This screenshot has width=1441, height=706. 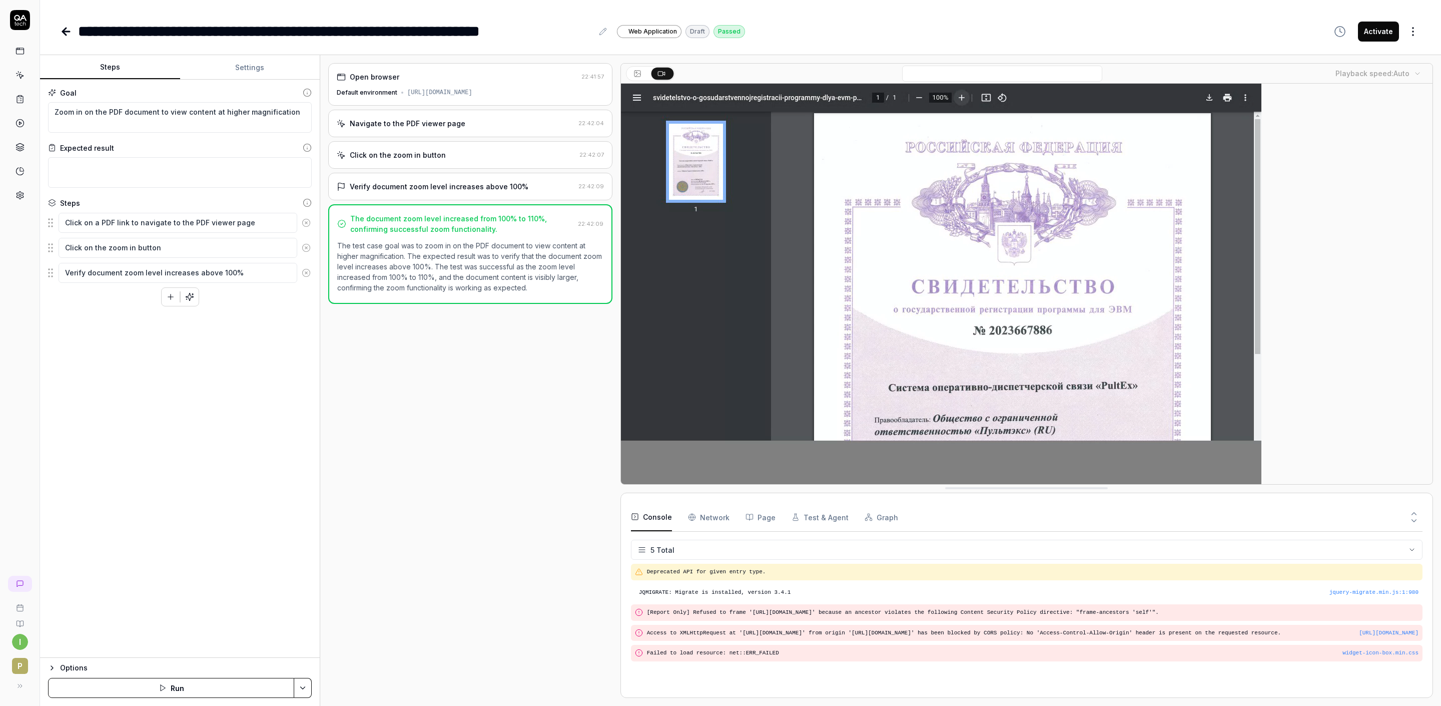 What do you see at coordinates (652, 517) in the screenshot?
I see `button: Console` at bounding box center [652, 517].